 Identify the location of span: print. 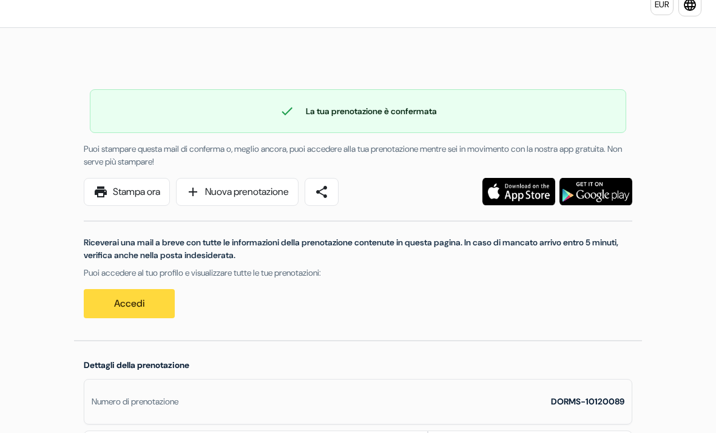
(101, 192).